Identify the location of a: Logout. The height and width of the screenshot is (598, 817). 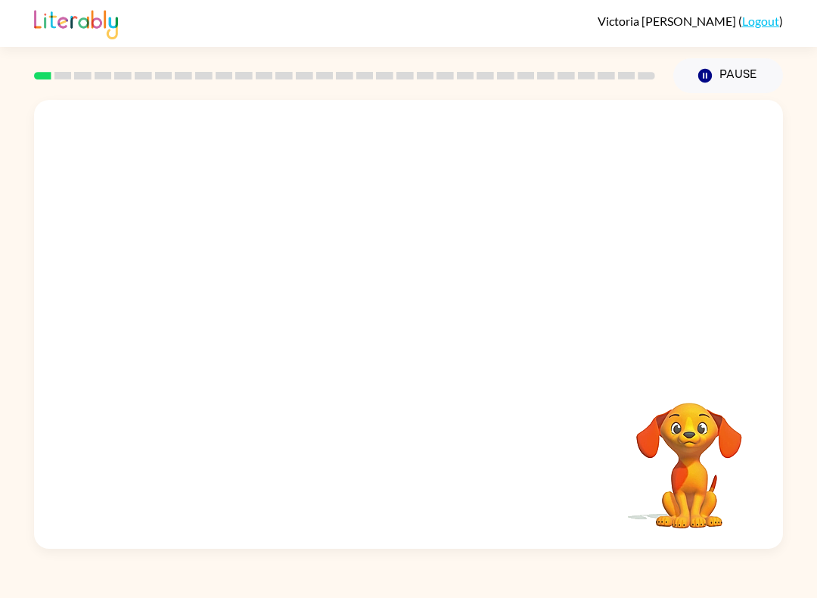
(760, 20).